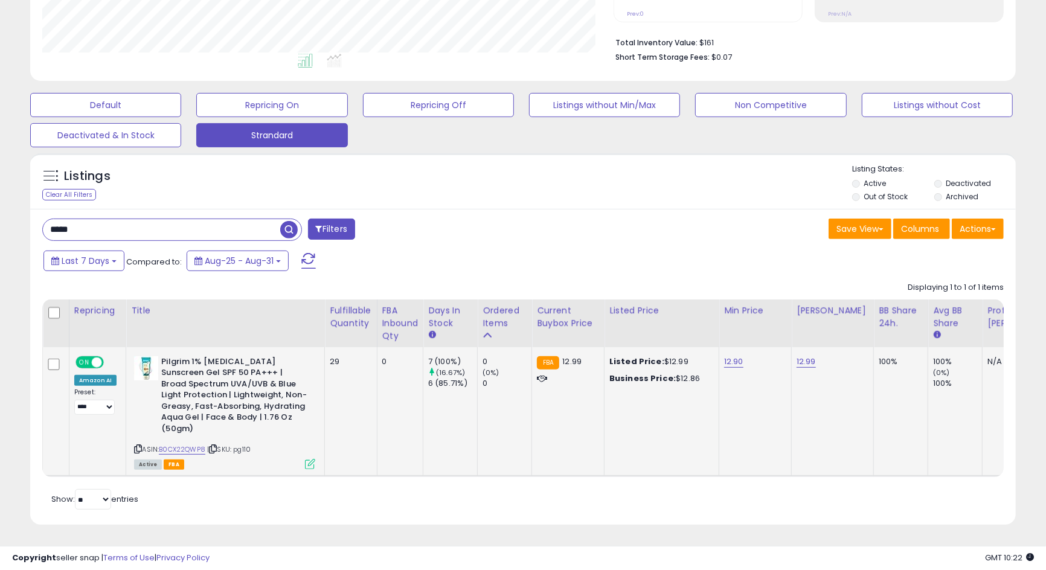 Image resolution: width=1046 pixels, height=570 pixels. What do you see at coordinates (900, 317) in the screenshot?
I see `div: BB Share 24h.` at bounding box center [900, 317].